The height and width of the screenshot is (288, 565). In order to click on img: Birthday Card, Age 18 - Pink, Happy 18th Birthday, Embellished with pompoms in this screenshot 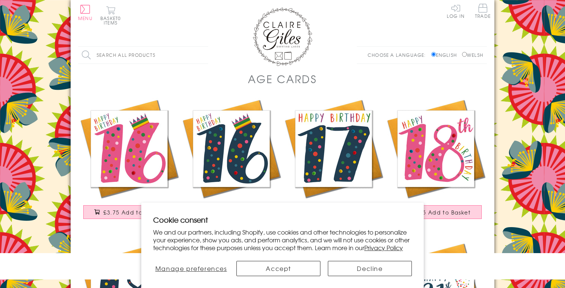, I will do `click(436, 149)`.